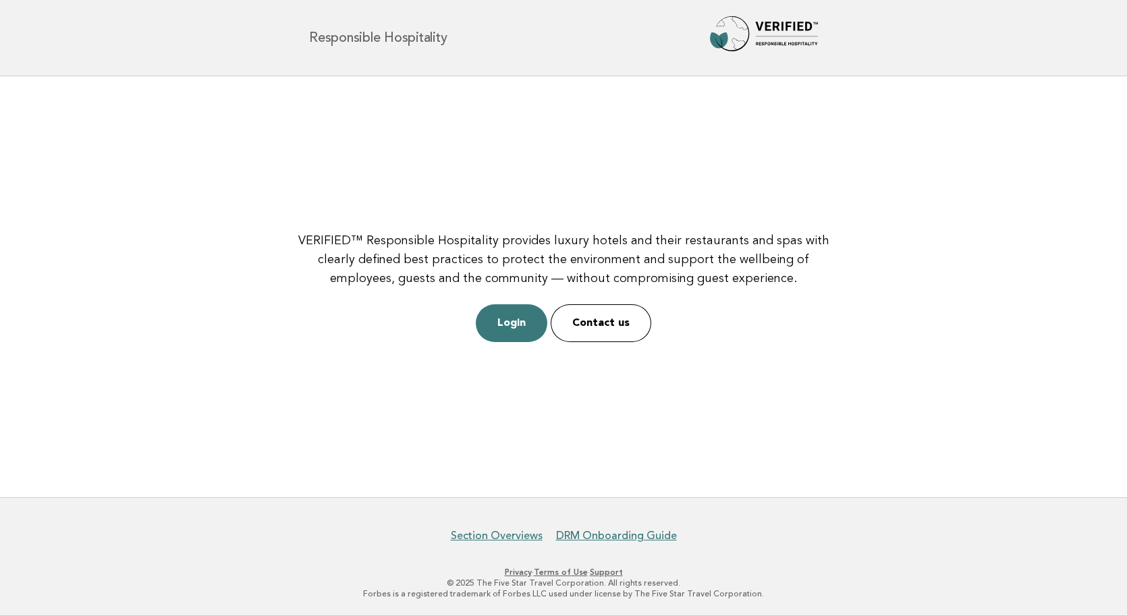 The height and width of the screenshot is (616, 1127). I want to click on img: Forbes Travel Guide, so click(764, 38).